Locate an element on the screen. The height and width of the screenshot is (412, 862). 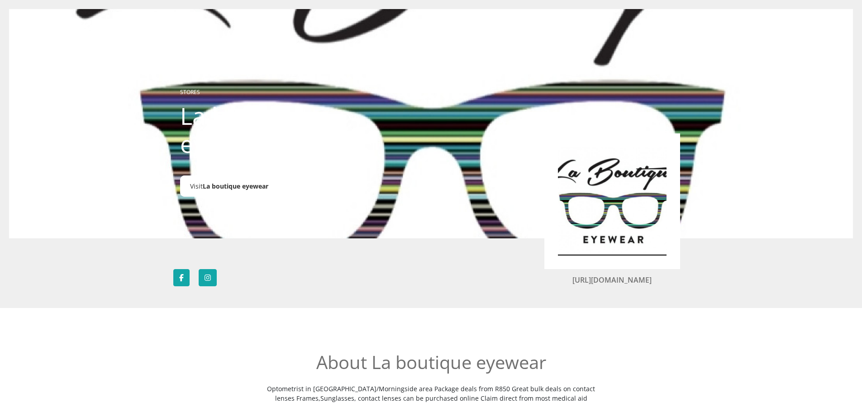
img: Mobicred is located at coordinates (67, 23).